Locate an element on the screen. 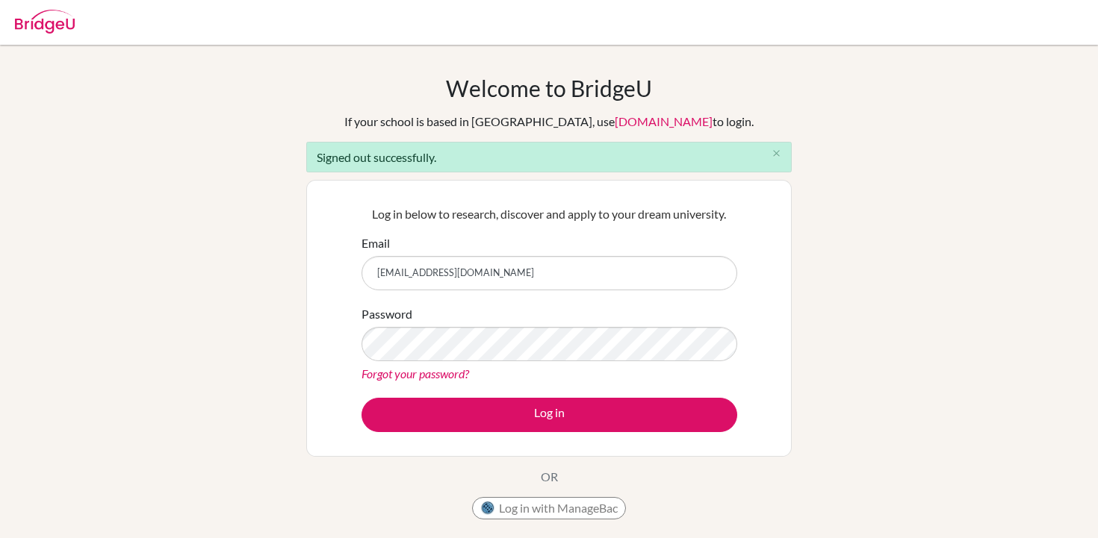  button: Log in with ManageBac is located at coordinates (549, 509).